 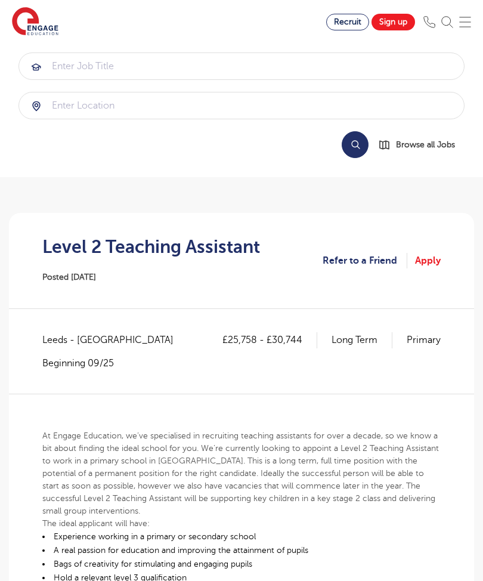 What do you see at coordinates (242, 564) in the screenshot?
I see `li: Bags of creativity for stimulating and engaging pupils` at bounding box center [242, 564].